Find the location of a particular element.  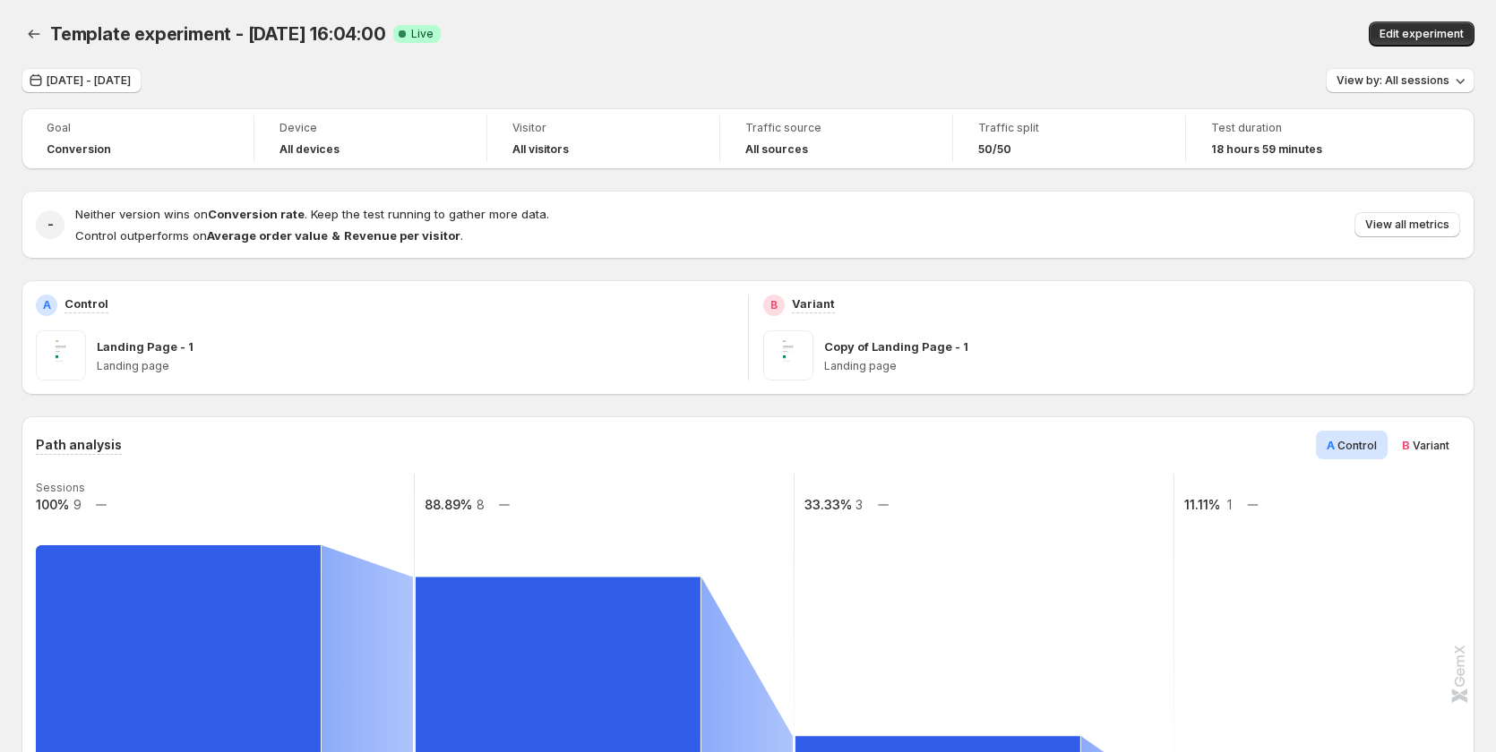

text: 8 is located at coordinates (480, 504).